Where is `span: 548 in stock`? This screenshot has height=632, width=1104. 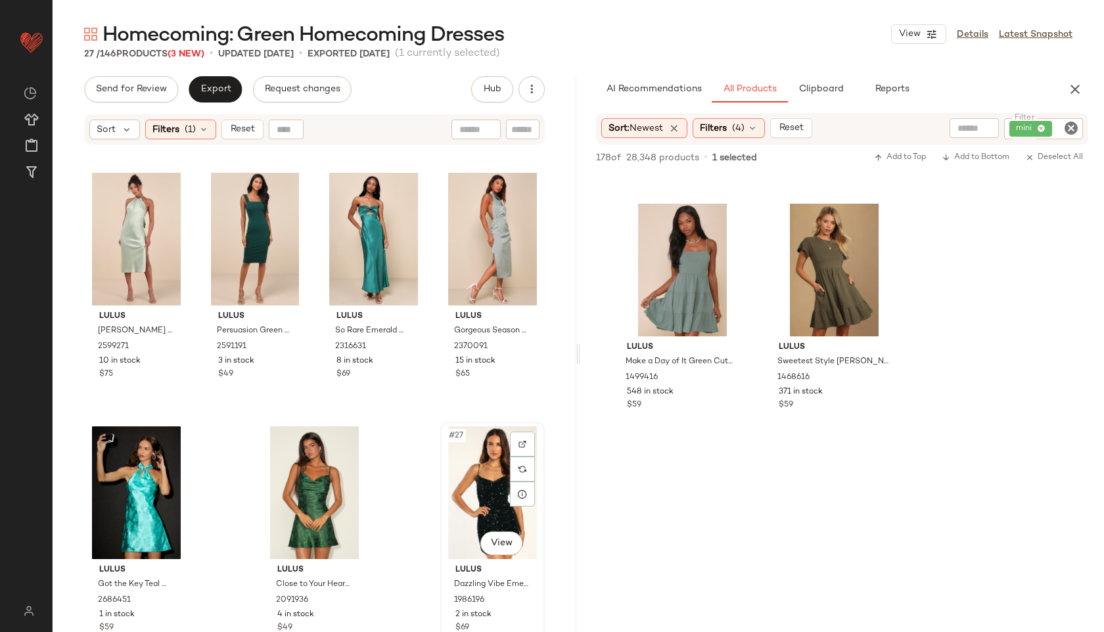 span: 548 in stock is located at coordinates (650, 392).